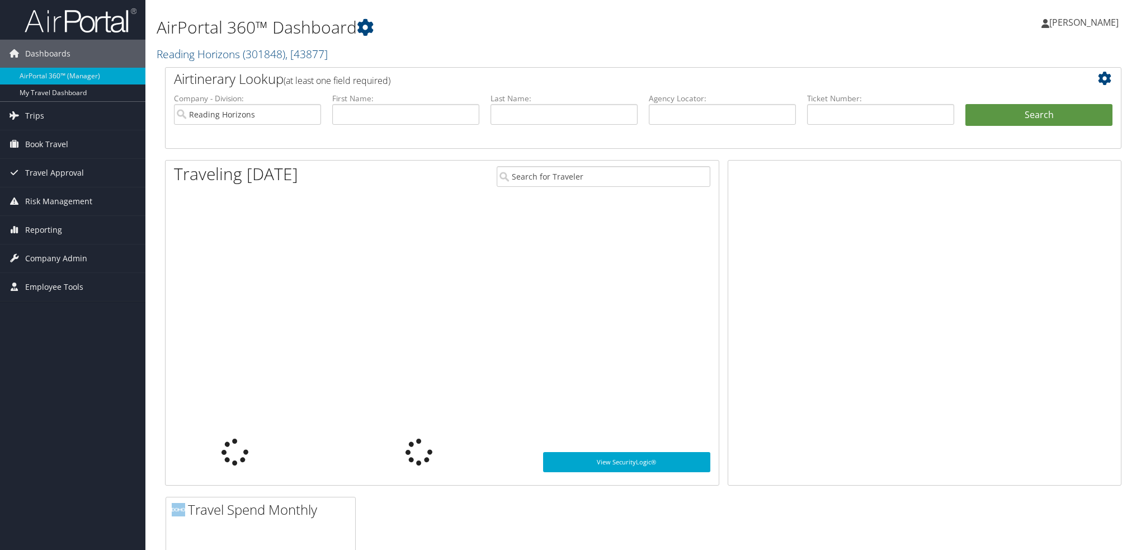 The width and height of the screenshot is (1141, 550). Describe the element at coordinates (59, 201) in the screenshot. I see `span: Risk Management` at that location.